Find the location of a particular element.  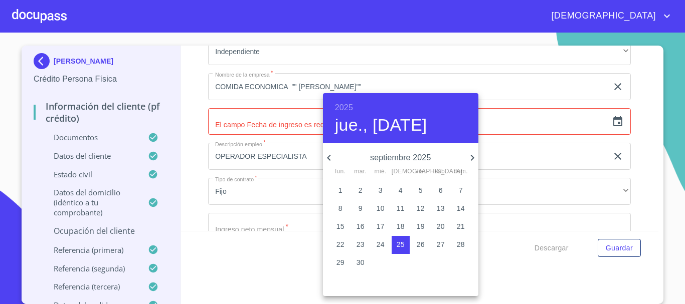

p: 23 is located at coordinates (361, 245).